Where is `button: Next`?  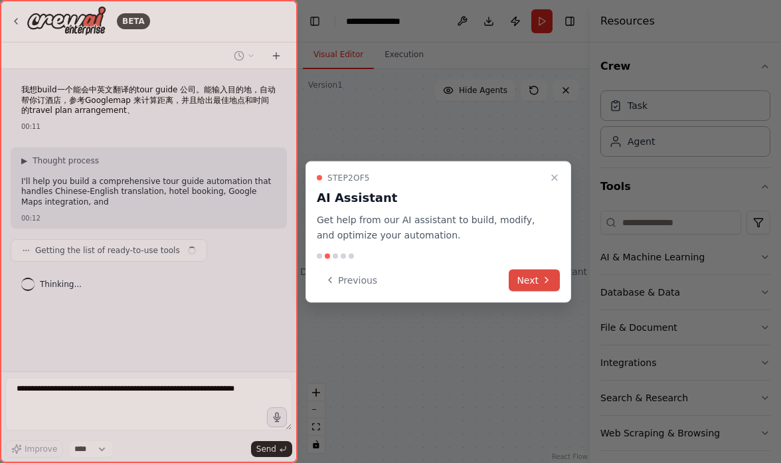 button: Next is located at coordinates (534, 279).